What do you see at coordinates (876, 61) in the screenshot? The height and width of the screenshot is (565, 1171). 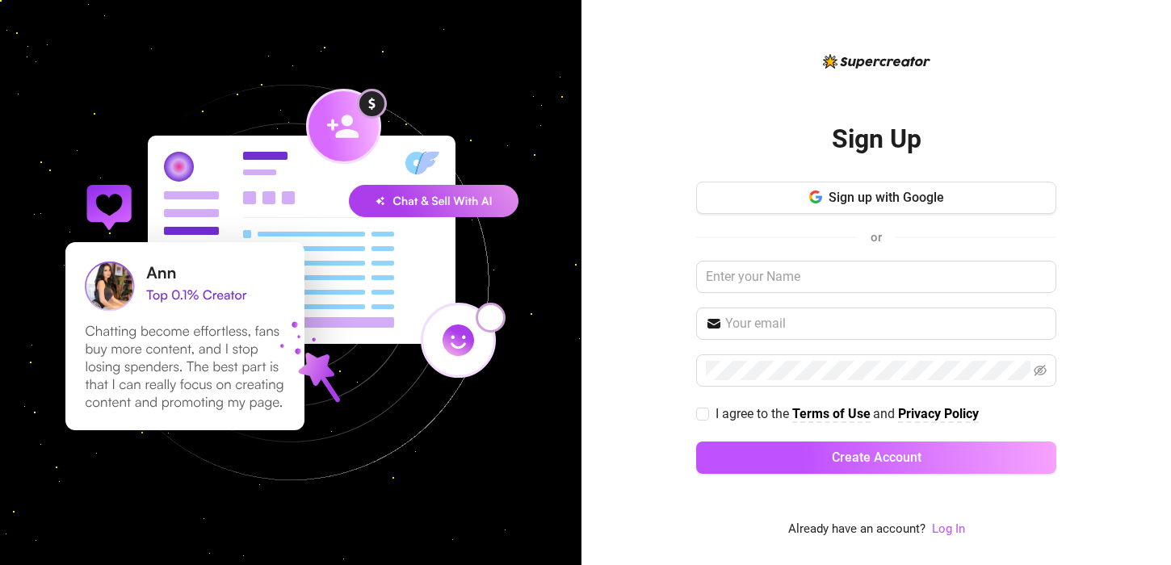 I see `img: logo-BBDzfeDw.svg` at bounding box center [876, 61].